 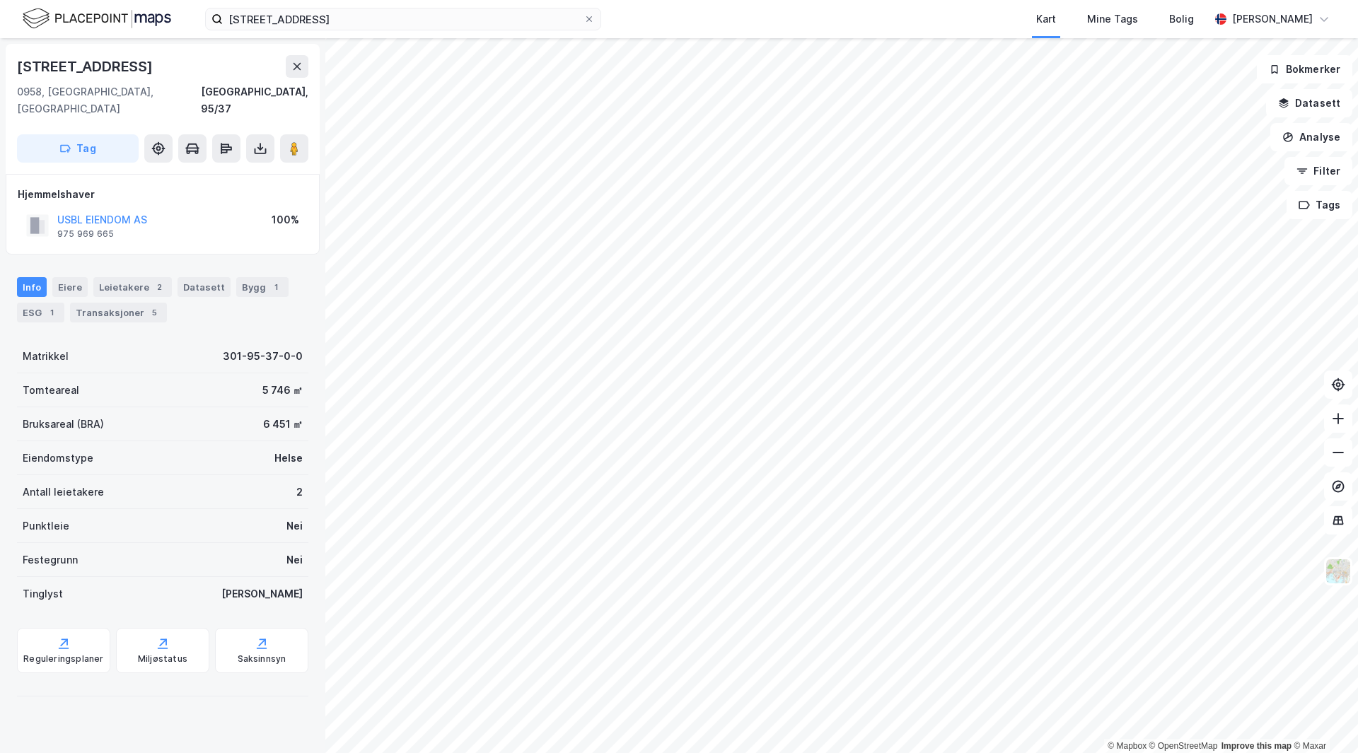 I want to click on div: Mine Tags, so click(x=1112, y=19).